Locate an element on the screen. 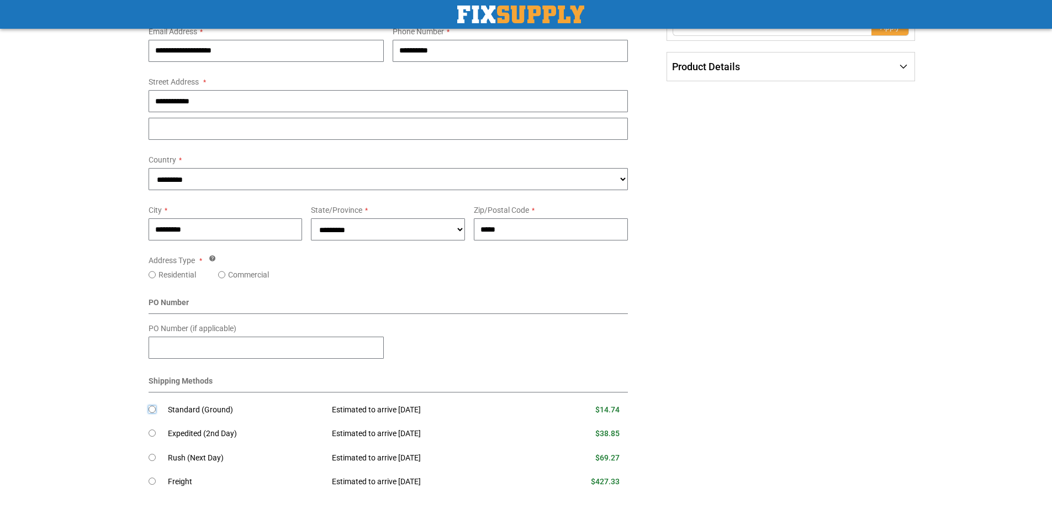 The image size is (1052, 508). img: Fix Industrial Supply is located at coordinates (521, 14).